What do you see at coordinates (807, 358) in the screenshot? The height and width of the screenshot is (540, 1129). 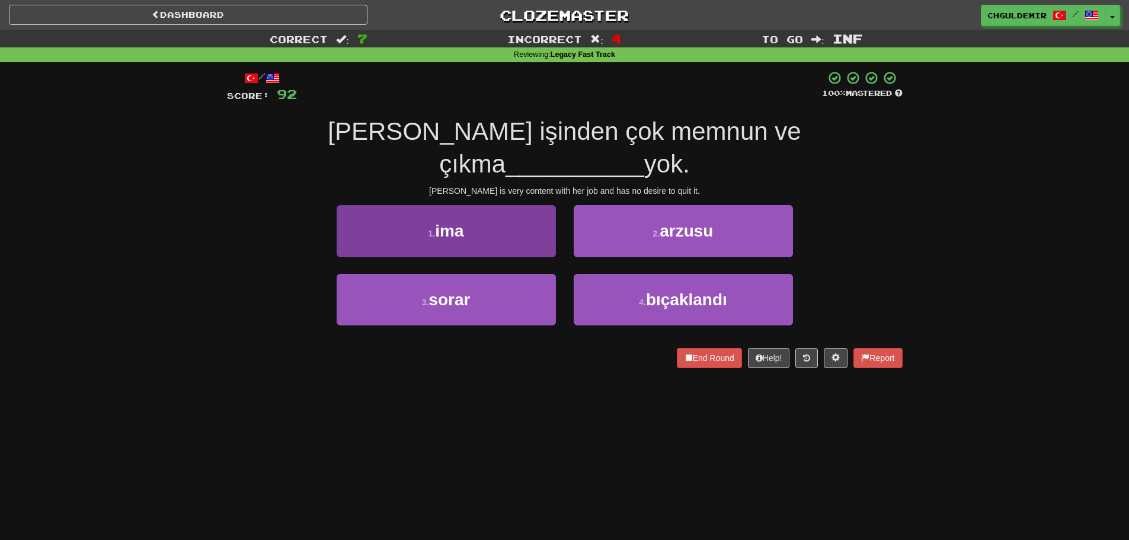 I see `button: Round history (alt+y)` at bounding box center [807, 358].